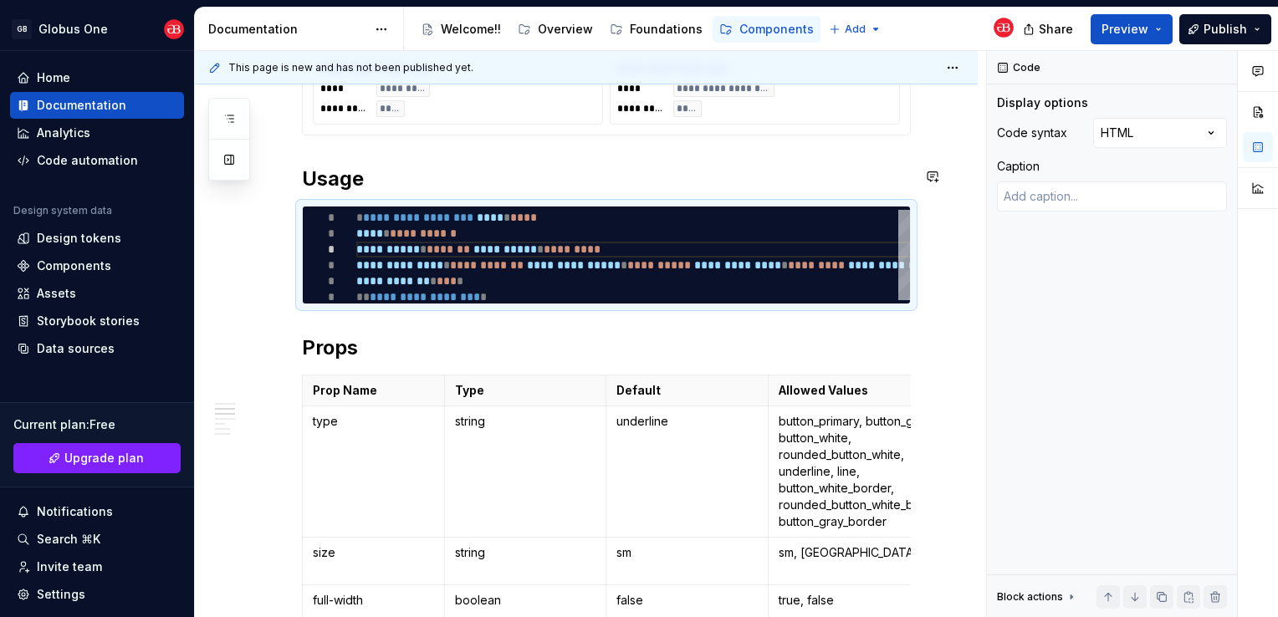  Describe the element at coordinates (97, 28) in the screenshot. I see `button: GBGlobus OneGlobus Bank UX Team` at that location.